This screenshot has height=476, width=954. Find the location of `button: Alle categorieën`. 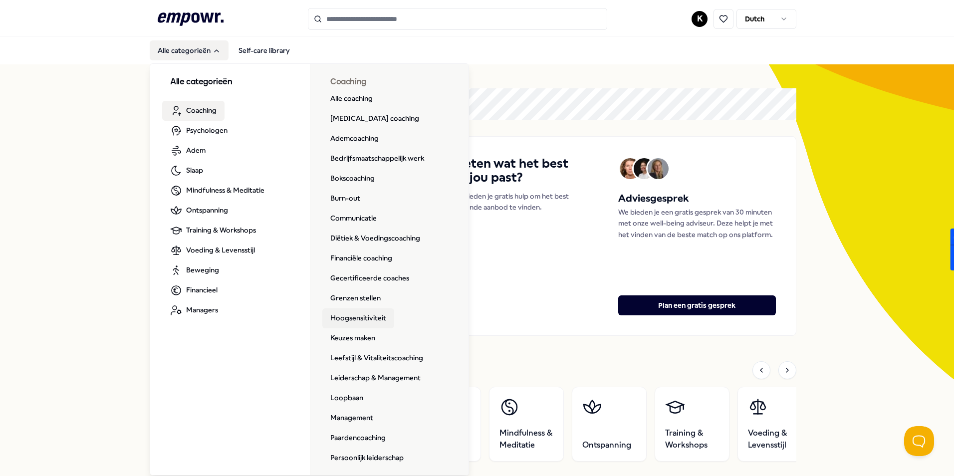

button: Alle categorieën is located at coordinates (189, 50).